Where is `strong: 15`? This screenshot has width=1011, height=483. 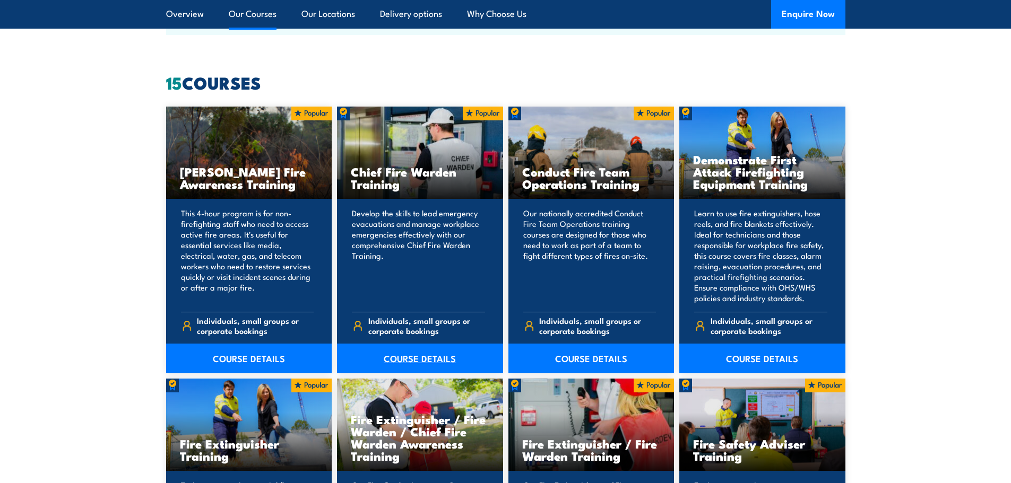
strong: 15 is located at coordinates (174, 82).